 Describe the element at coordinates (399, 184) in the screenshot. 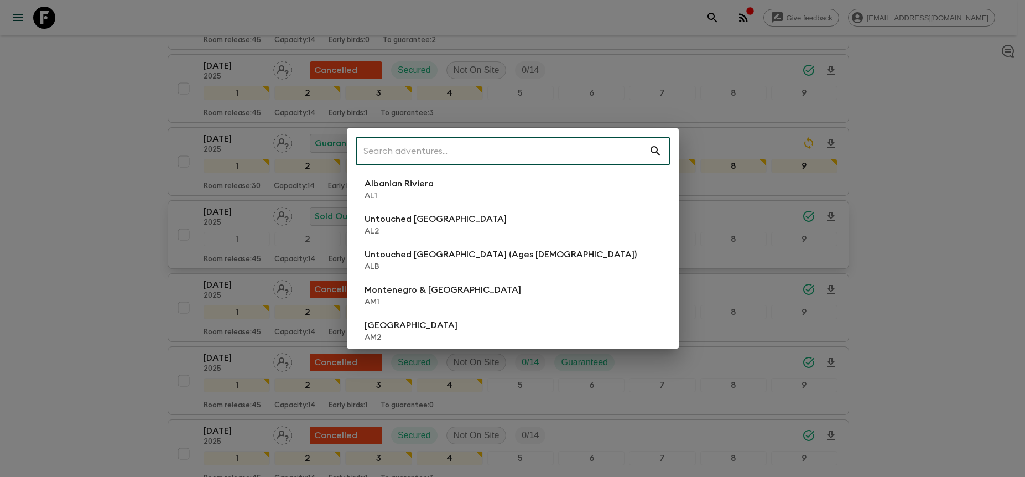

I see `p: Albanian Riviera` at that location.